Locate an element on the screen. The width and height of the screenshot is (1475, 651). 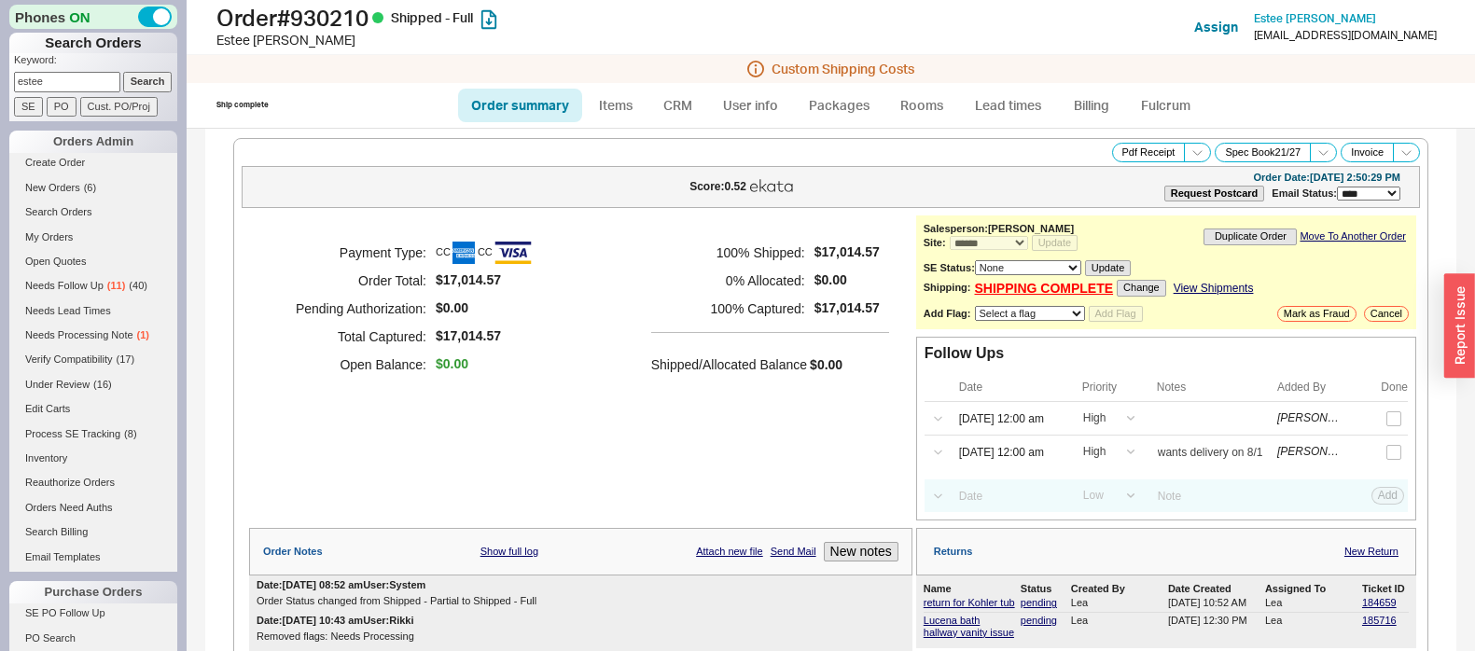
a: Items is located at coordinates (616, 105).